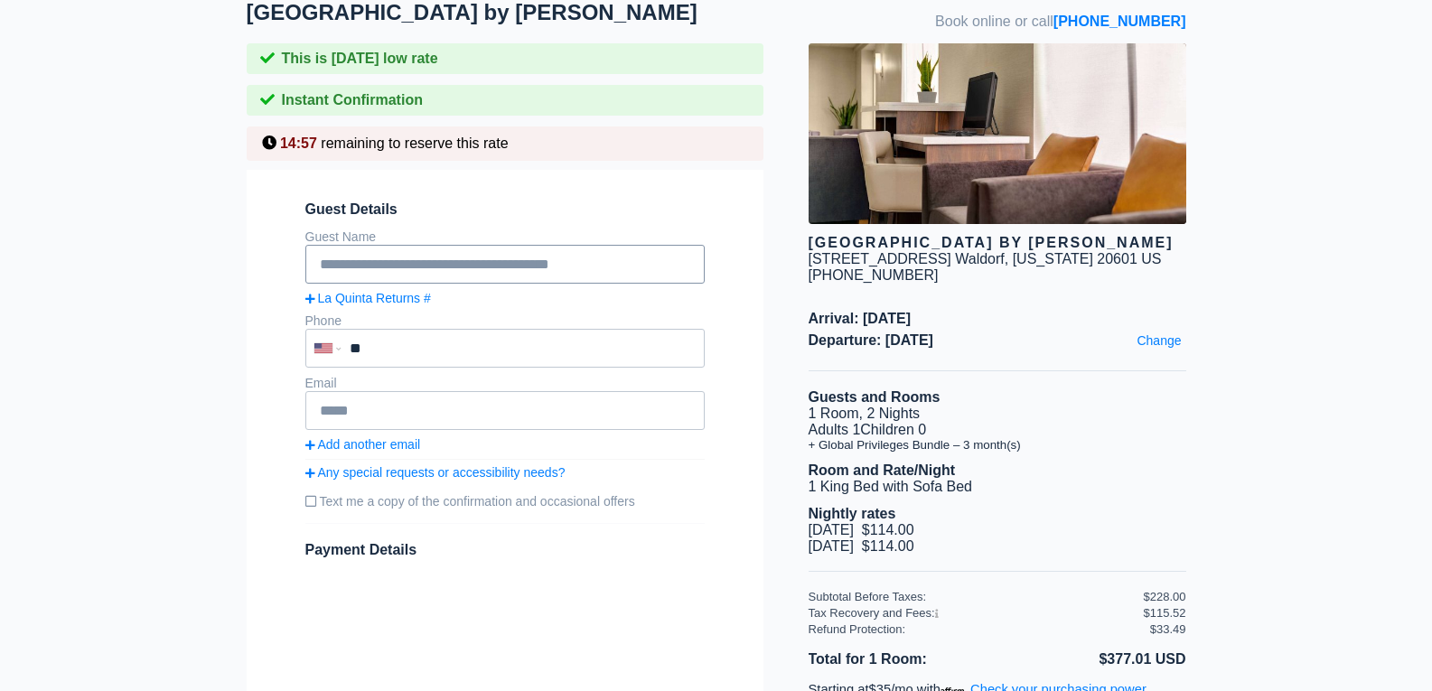 The image size is (1432, 691). Describe the element at coordinates (361, 549) in the screenshot. I see `span: Payment Details` at that location.